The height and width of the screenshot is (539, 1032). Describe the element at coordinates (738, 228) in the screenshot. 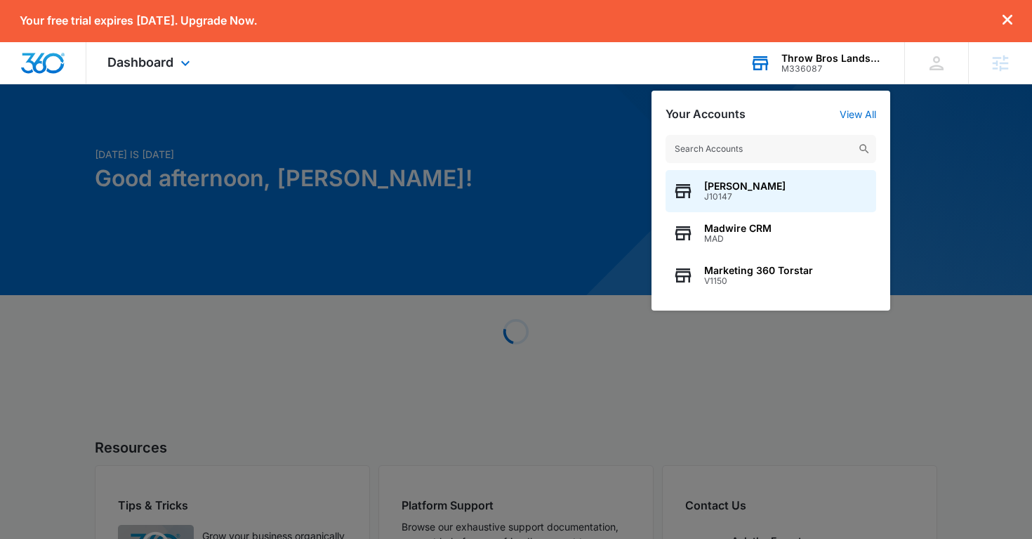

I see `span: Madwire CRM` at that location.